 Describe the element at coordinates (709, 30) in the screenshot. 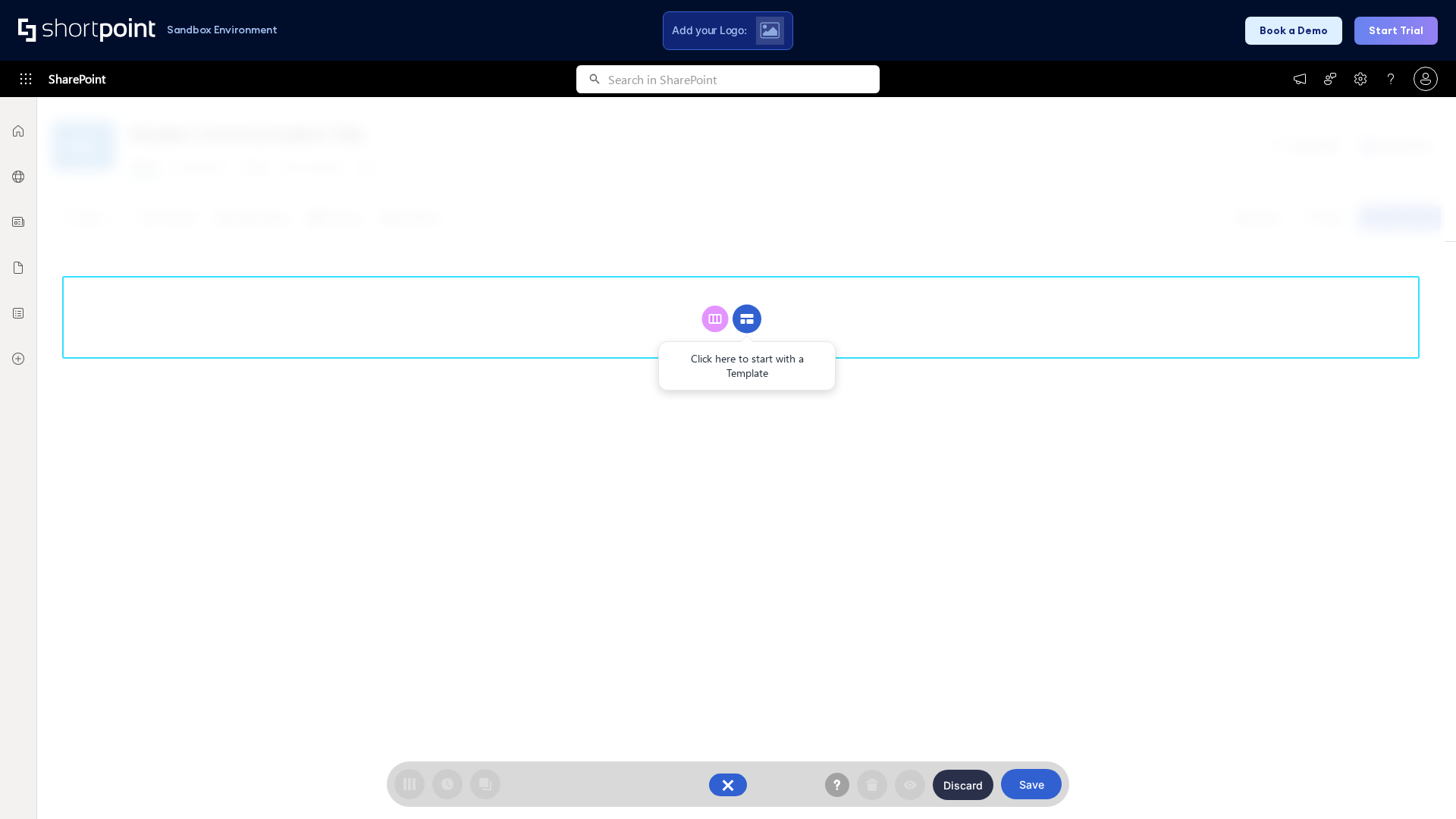

I see `span: Add your Logo:` at that location.